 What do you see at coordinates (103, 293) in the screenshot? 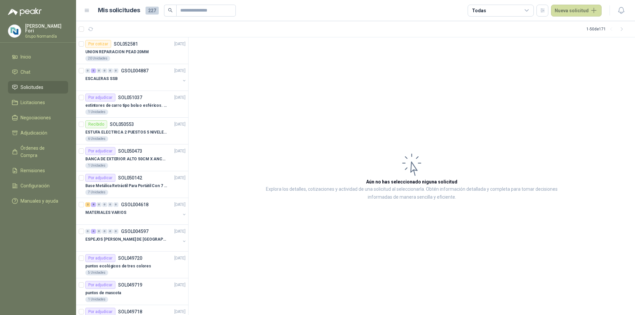
I see `p: puntos de mascota` at bounding box center [103, 293].